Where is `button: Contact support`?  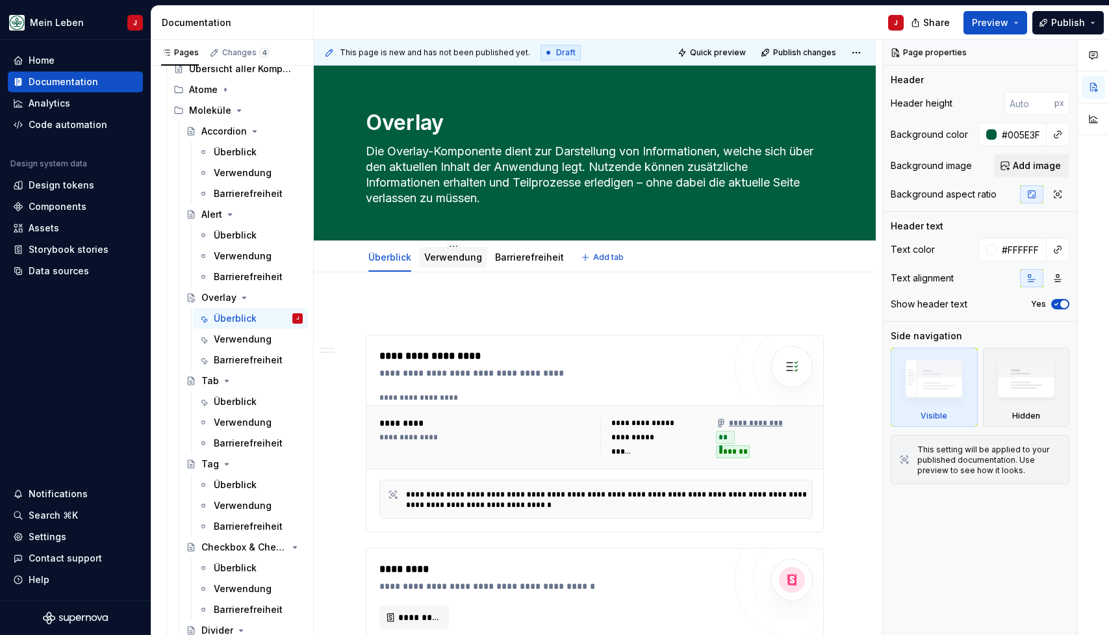 button: Contact support is located at coordinates (75, 558).